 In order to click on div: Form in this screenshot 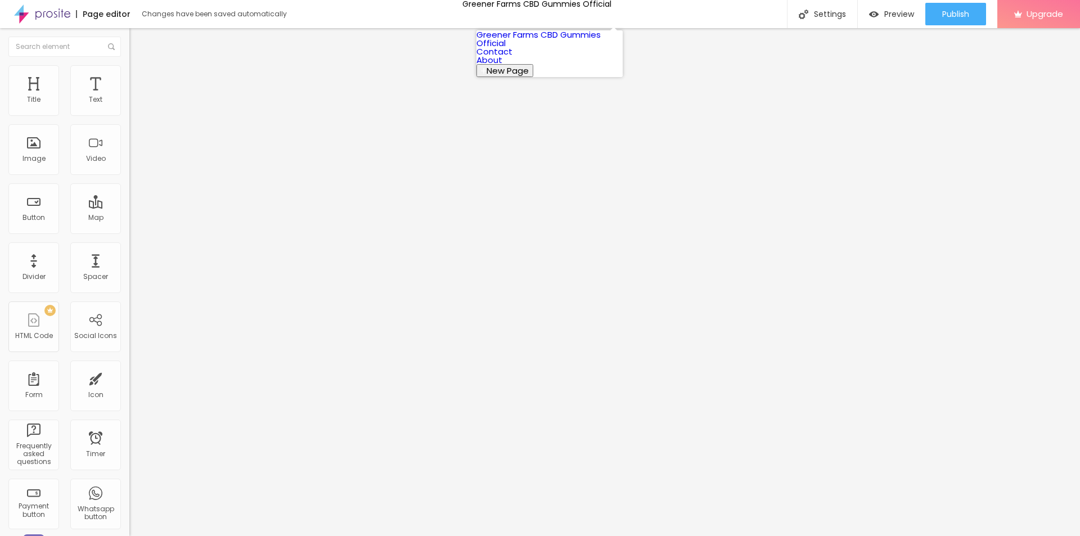, I will do `click(34, 395)`.